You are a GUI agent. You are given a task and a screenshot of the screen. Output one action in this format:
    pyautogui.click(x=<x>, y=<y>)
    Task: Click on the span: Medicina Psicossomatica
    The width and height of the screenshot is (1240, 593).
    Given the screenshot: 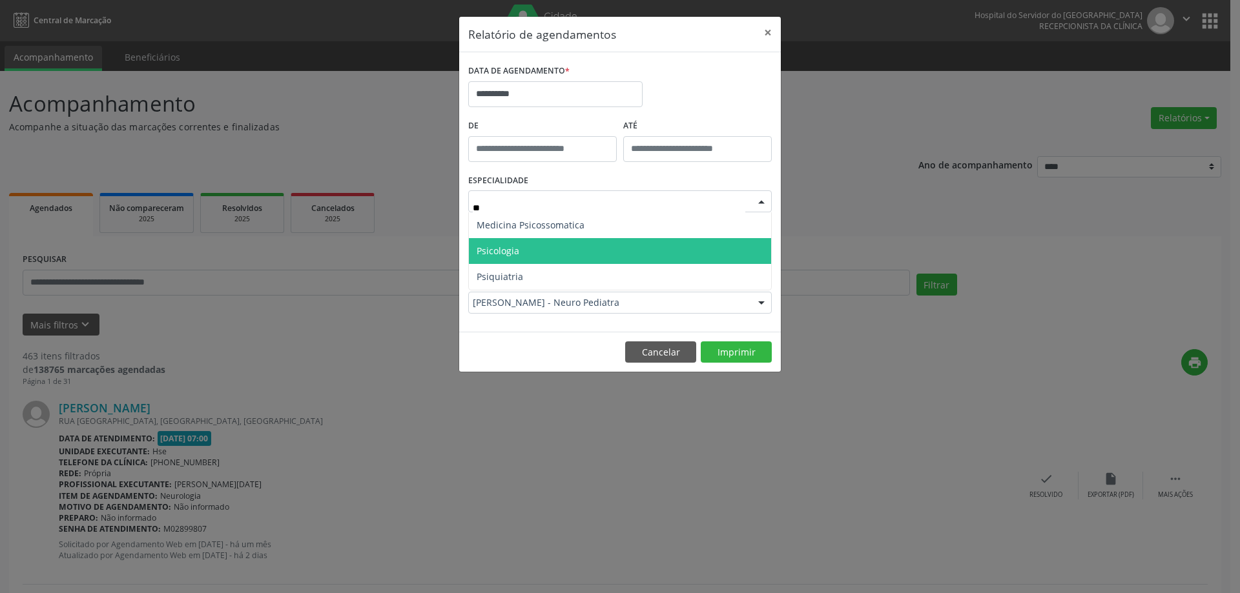 What is the action you would take?
    pyautogui.click(x=530, y=225)
    